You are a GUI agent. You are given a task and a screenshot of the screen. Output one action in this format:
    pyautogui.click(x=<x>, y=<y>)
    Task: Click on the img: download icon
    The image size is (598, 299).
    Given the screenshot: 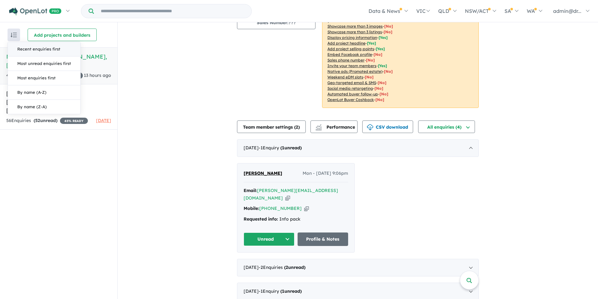 What is the action you would take?
    pyautogui.click(x=370, y=127)
    